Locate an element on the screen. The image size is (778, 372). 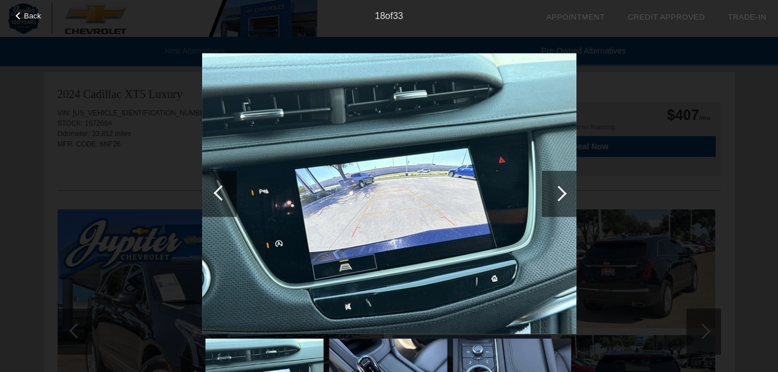
span: 33 is located at coordinates (398, 16).